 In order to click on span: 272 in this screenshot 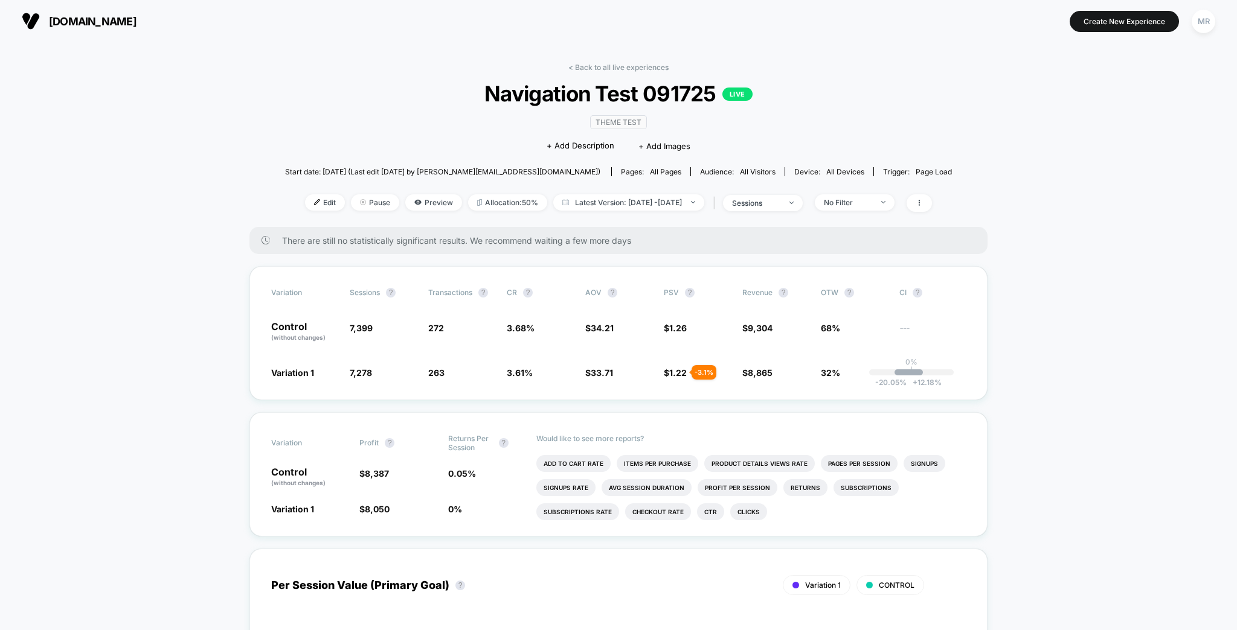, I will do `click(436, 328)`.